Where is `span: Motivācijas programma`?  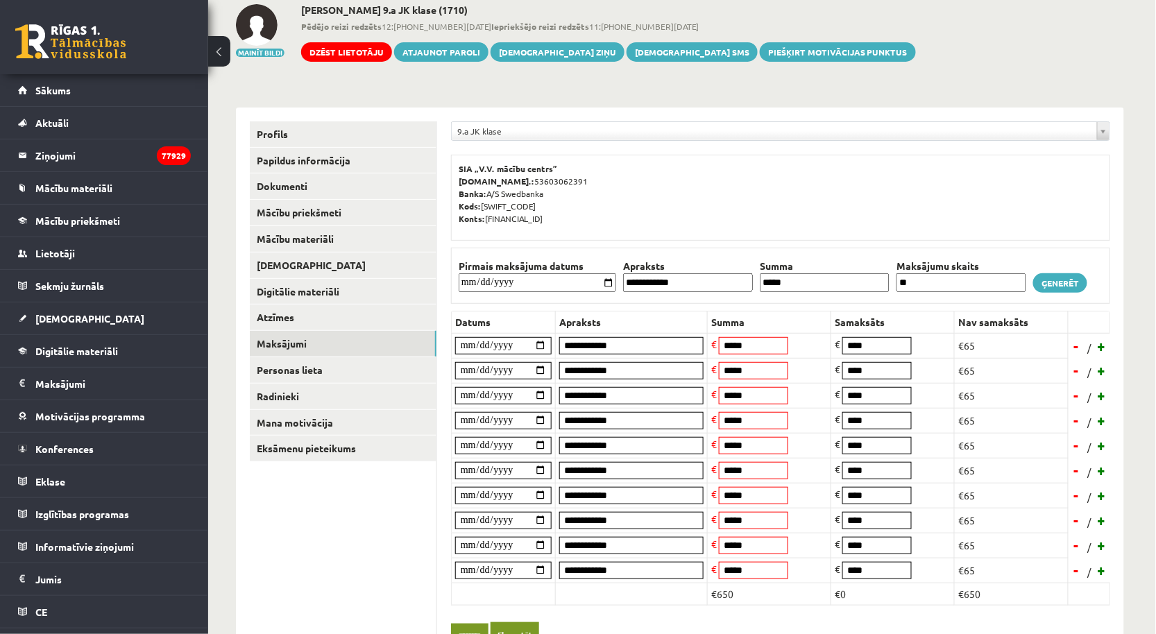
span: Motivācijas programma is located at coordinates (90, 416).